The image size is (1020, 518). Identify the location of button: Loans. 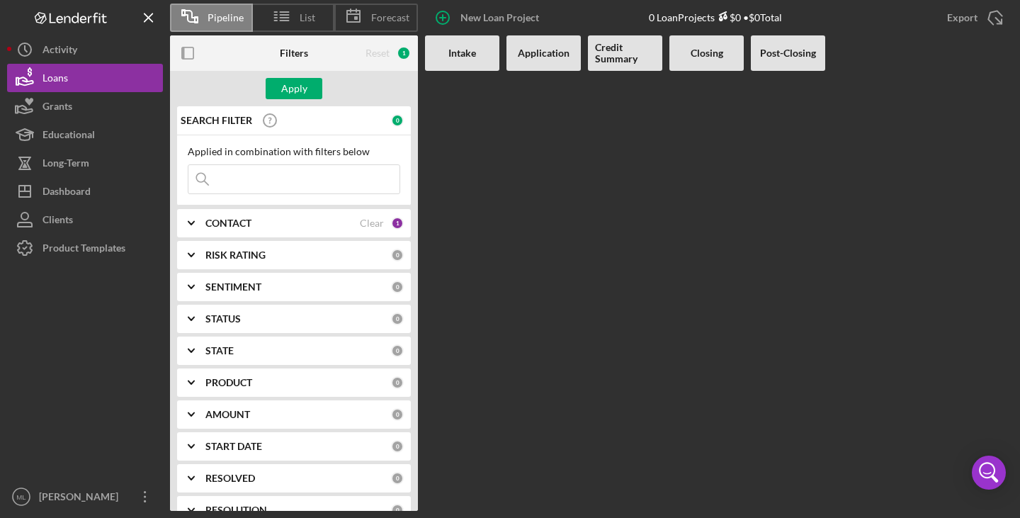
(85, 78).